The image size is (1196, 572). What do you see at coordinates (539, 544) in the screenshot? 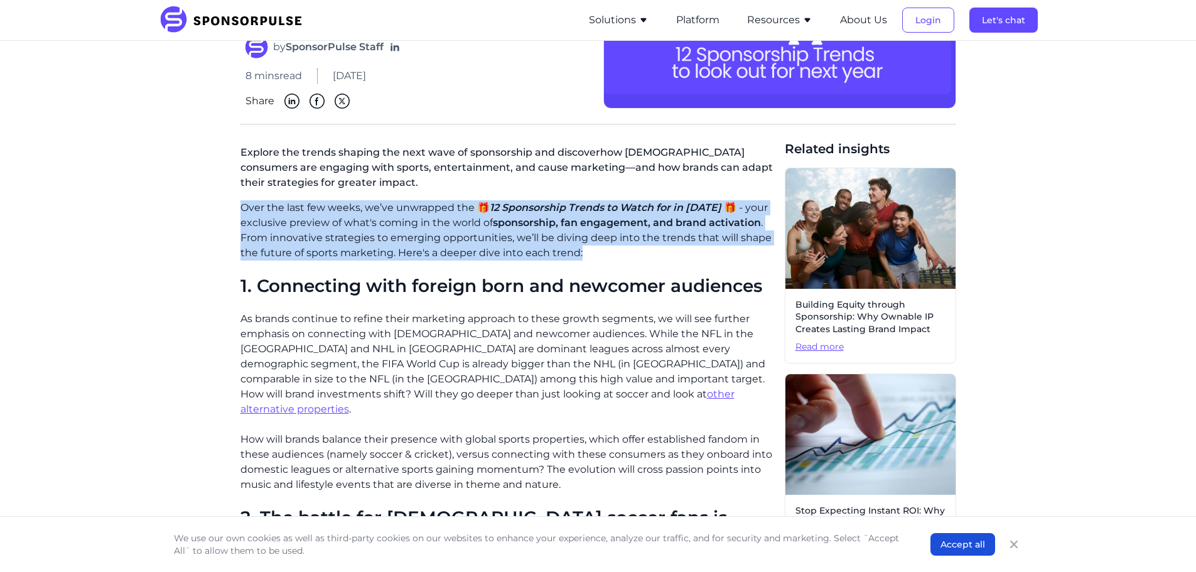
I see `p: We use our own cookies as well as third-party cookies on our websites to enhance your experience,...` at bounding box center [539, 544].